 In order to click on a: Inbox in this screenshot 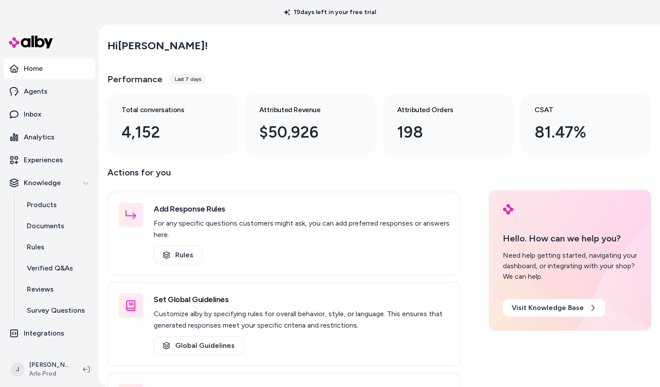, I will do `click(49, 114)`.